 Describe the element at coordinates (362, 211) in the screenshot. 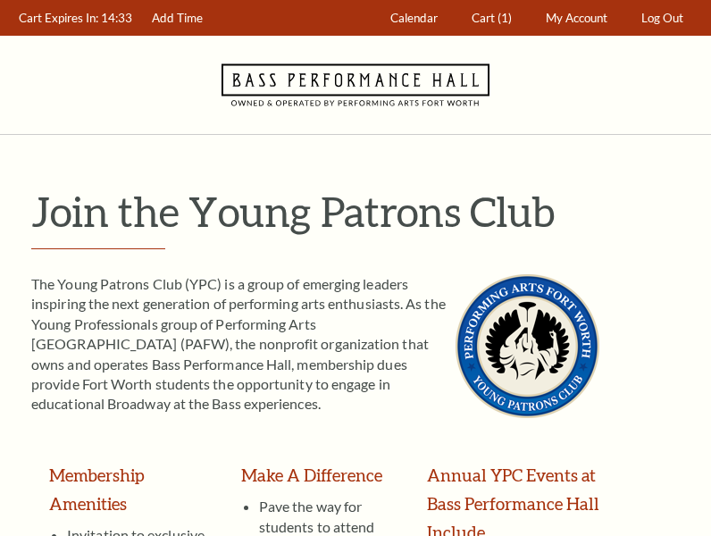

I see `h1: Join the Young Patrons Club` at that location.